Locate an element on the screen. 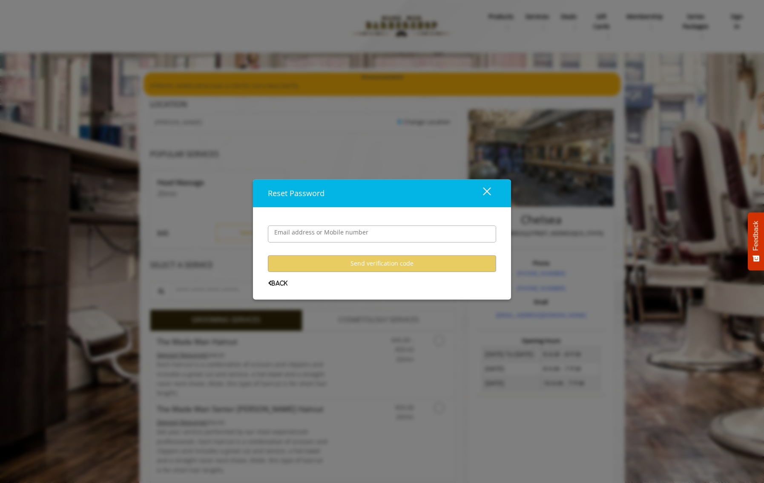  button: Feedback - Show survey is located at coordinates (756, 241).